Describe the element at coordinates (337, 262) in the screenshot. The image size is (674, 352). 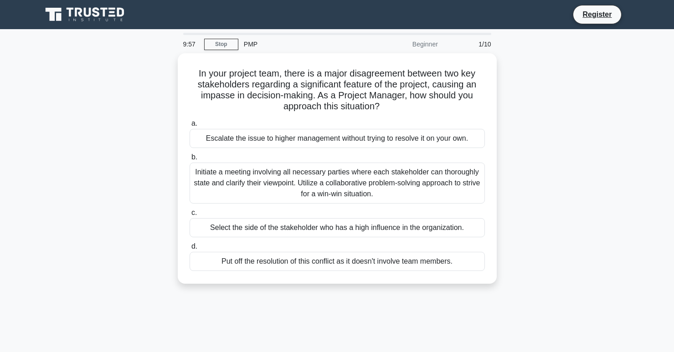
I see `div: Put off the resolution of this conflict as it doesn't involve team members.` at that location.